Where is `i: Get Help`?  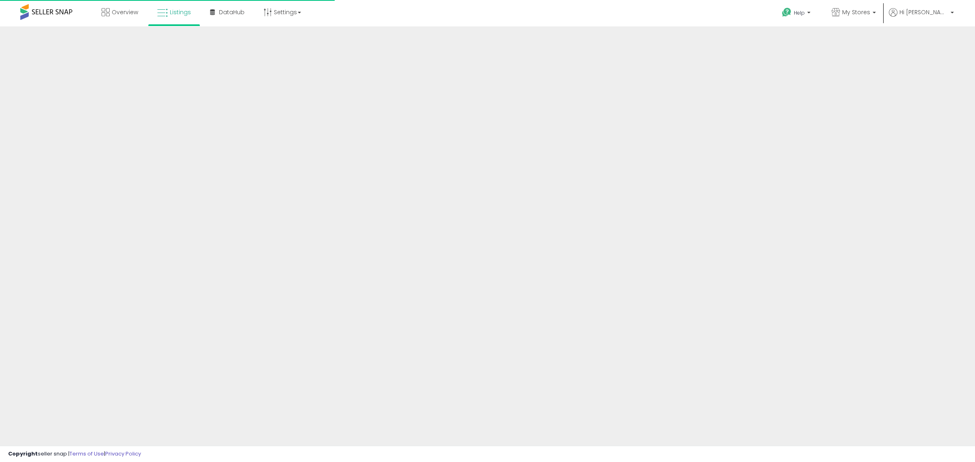
i: Get Help is located at coordinates (786, 12).